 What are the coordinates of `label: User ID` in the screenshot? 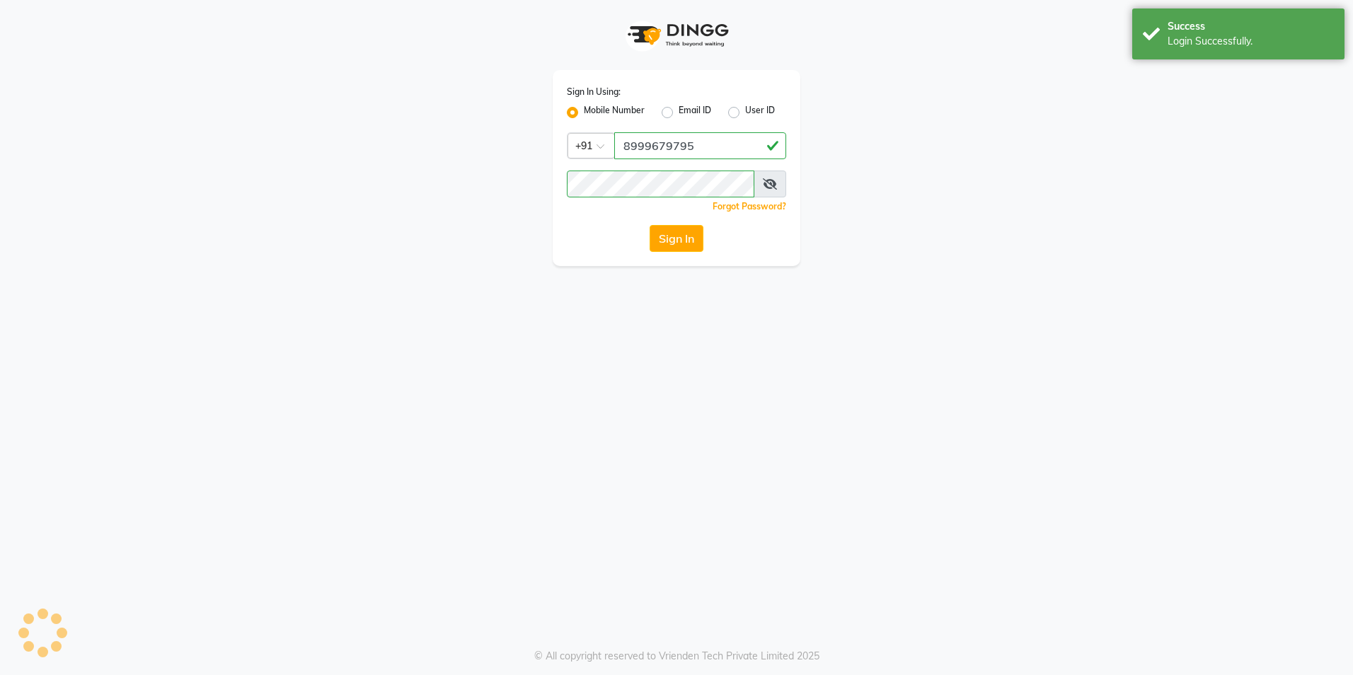 It's located at (760, 113).